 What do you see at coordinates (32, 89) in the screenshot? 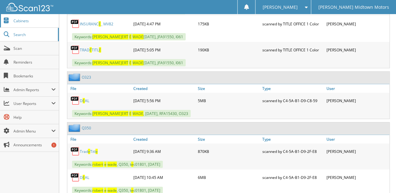
I see `span: Admin Reports` at bounding box center [32, 89].